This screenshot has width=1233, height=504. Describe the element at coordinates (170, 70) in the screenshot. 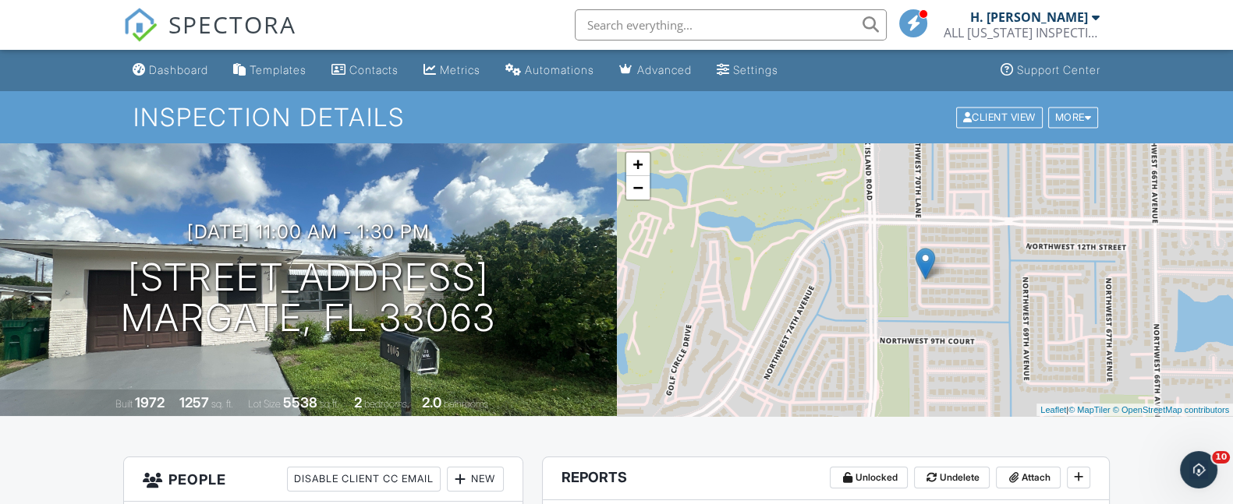

I see `a: Dashboard` at that location.